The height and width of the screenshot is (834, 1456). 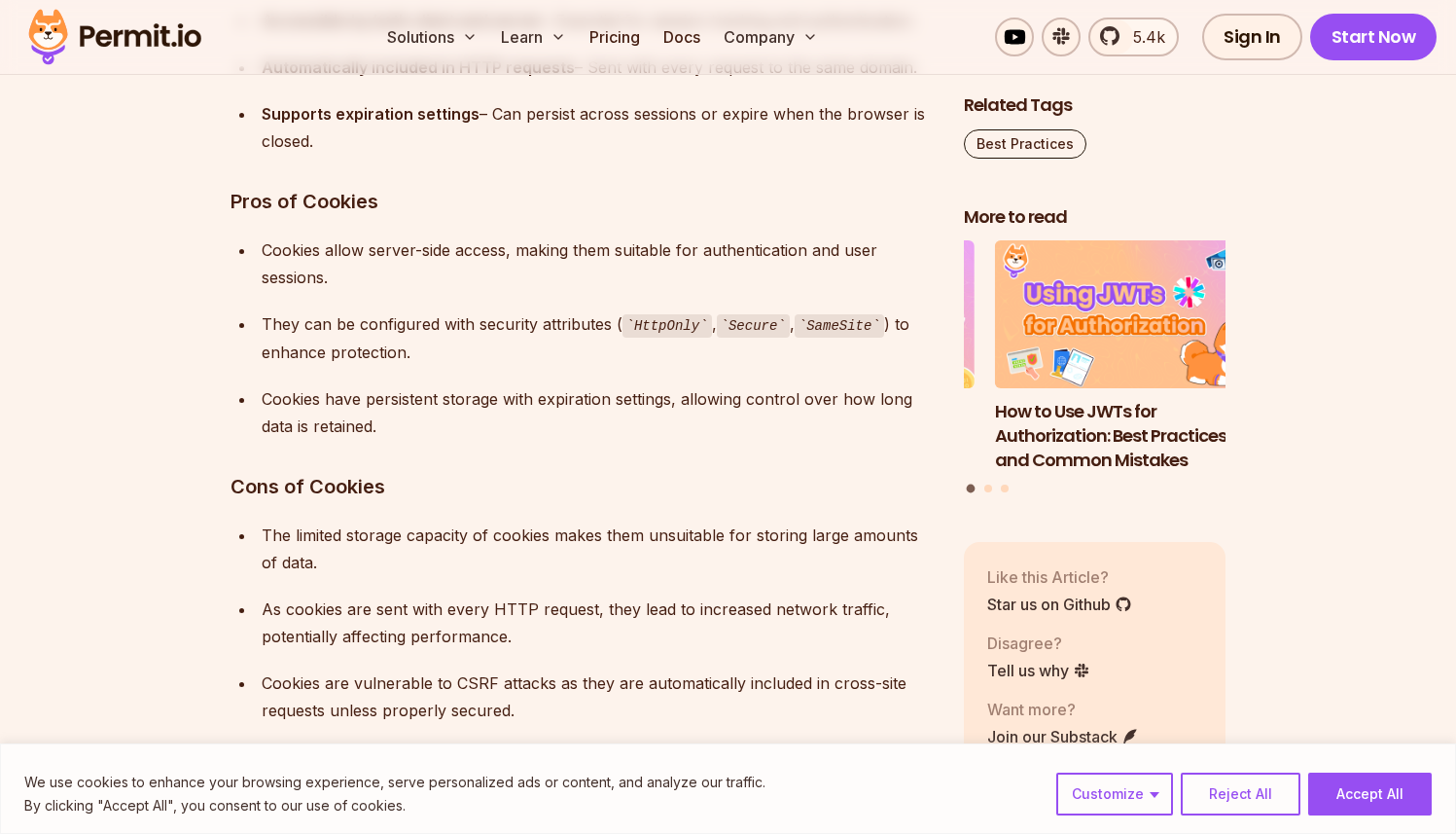 I want to click on strong: Supports expiration settings, so click(x=370, y=114).